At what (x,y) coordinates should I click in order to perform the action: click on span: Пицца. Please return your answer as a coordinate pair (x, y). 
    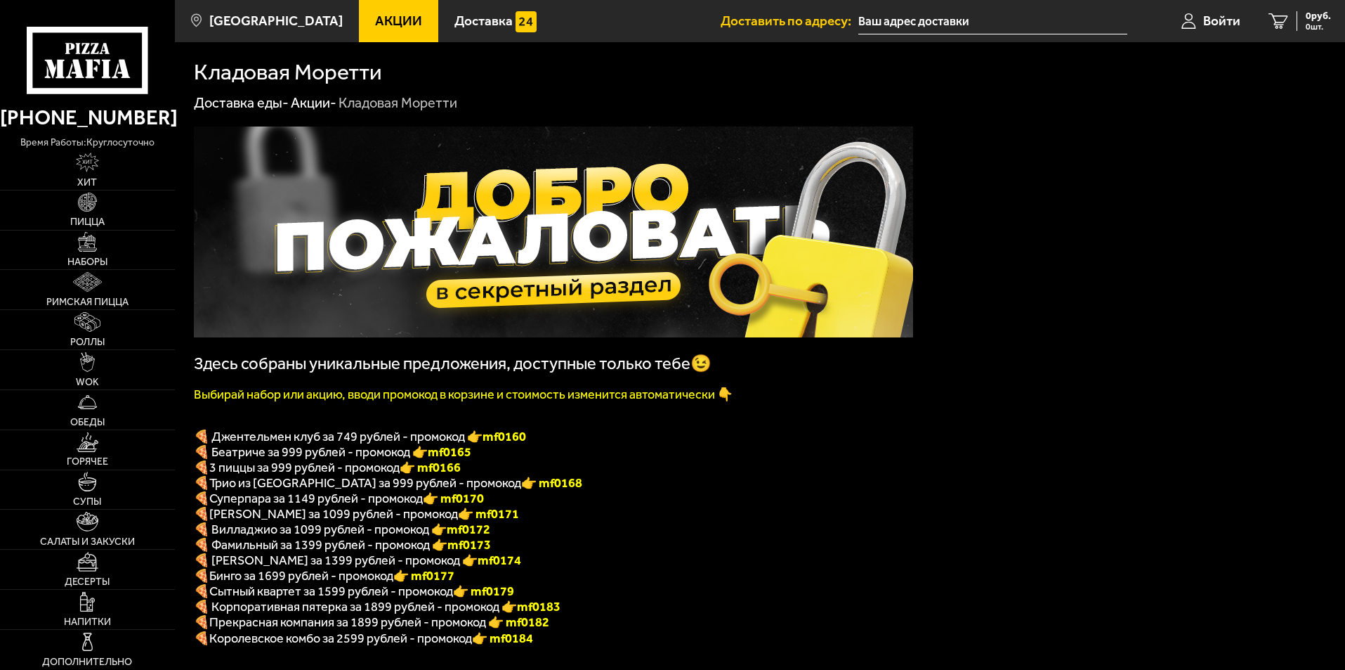
    Looking at the image, I should click on (87, 222).